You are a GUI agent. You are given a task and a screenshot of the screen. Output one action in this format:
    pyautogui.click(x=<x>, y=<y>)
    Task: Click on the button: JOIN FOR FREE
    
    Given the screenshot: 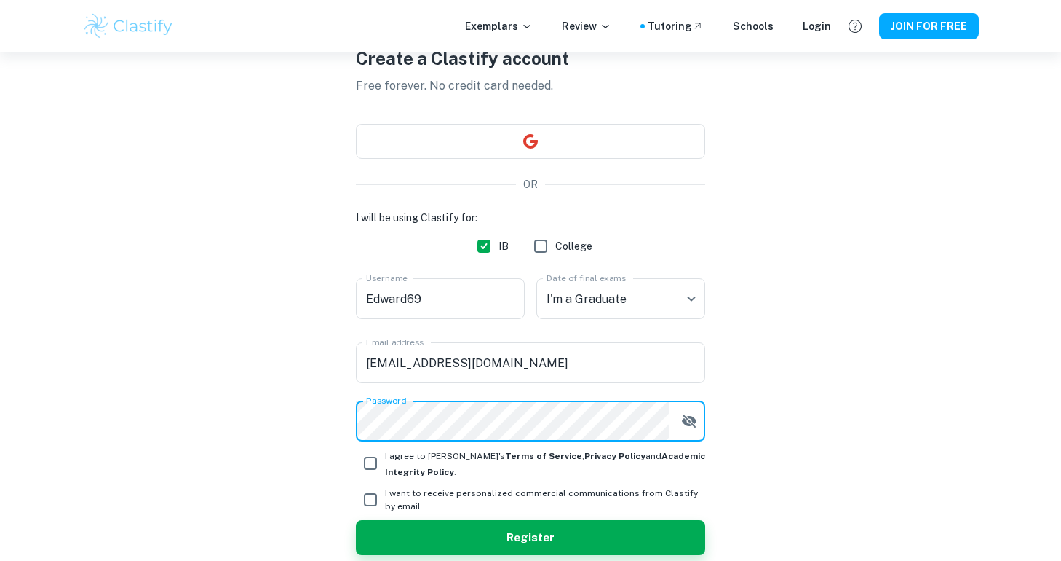 What is the action you would take?
    pyautogui.click(x=929, y=26)
    